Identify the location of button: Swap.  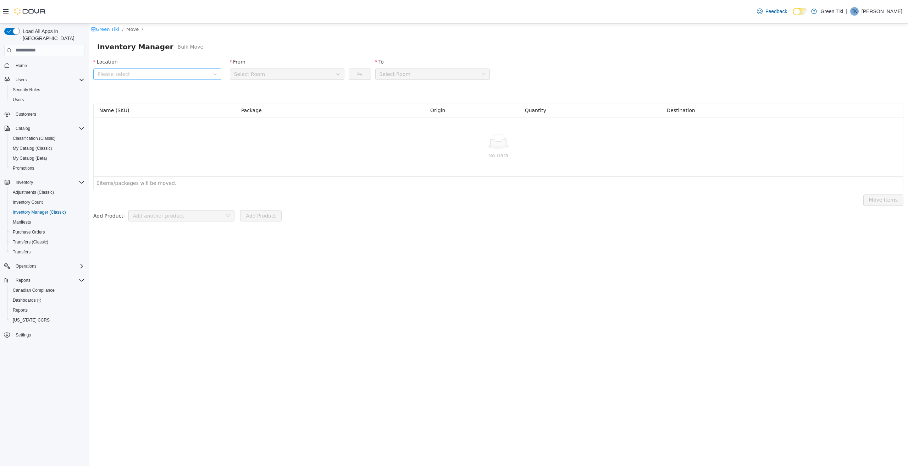
(271, 51).